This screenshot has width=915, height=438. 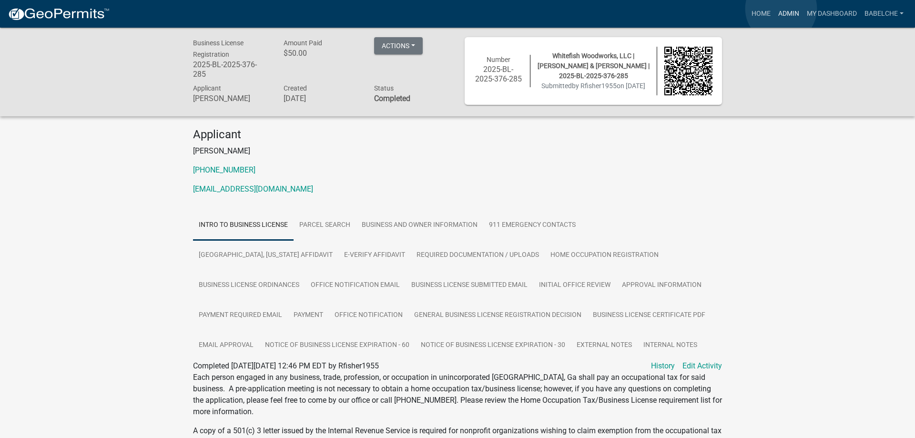 What do you see at coordinates (337, 345) in the screenshot?
I see `a: Notice of Business License Expiration - 60` at bounding box center [337, 345].